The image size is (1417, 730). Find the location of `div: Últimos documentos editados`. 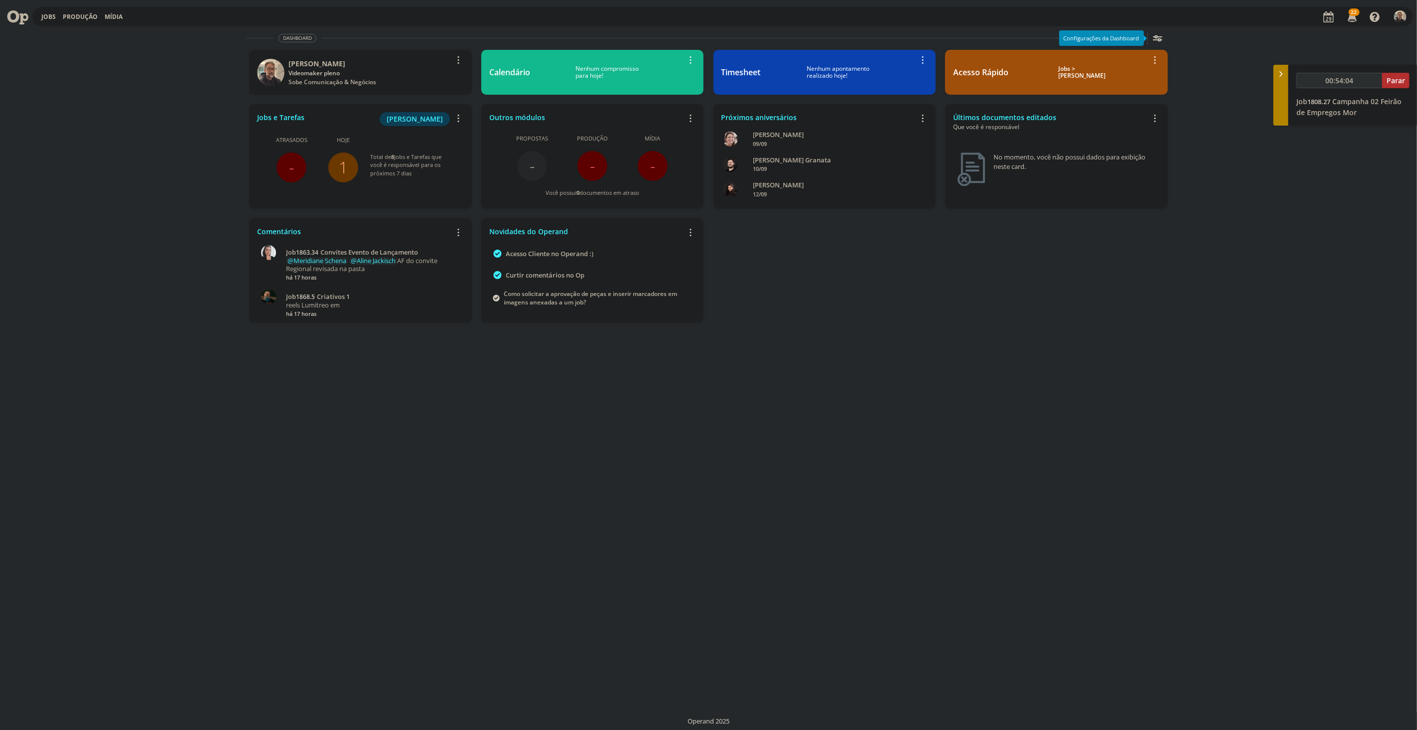

div: Últimos documentos editados is located at coordinates (1050, 122).